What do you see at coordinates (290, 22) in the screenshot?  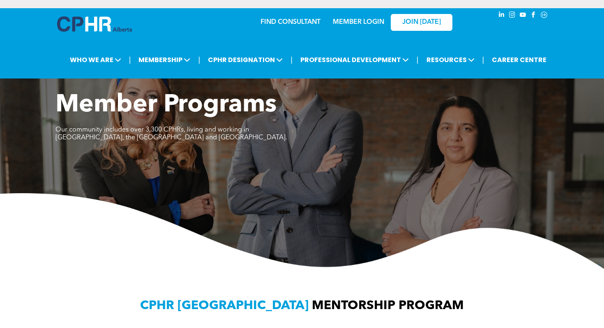 I see `a: FIND CONSULTANT` at bounding box center [290, 22].